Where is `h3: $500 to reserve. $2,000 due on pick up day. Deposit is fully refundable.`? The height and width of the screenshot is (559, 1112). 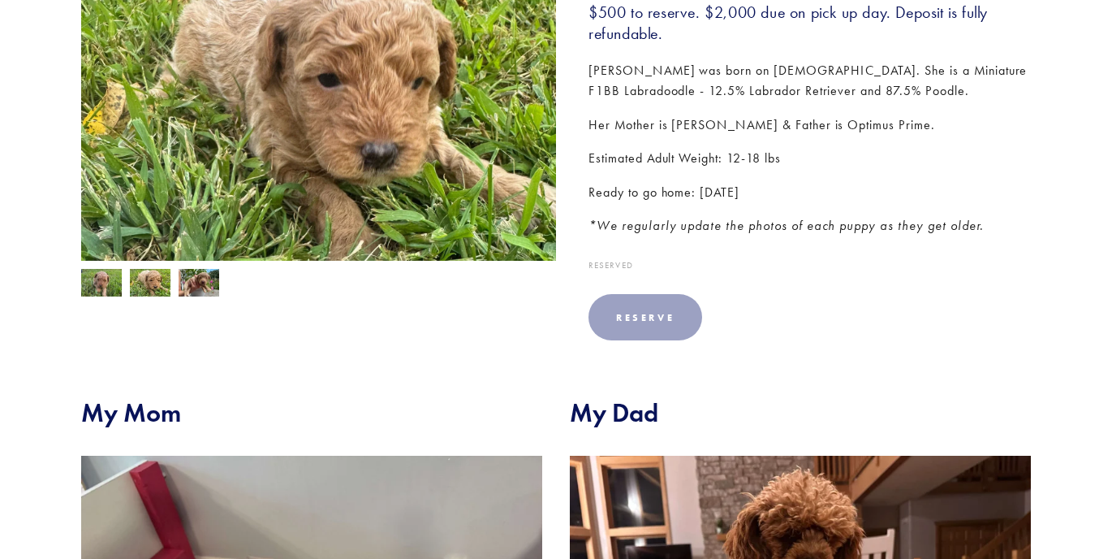 h3: $500 to reserve. $2,000 due on pick up day. Deposit is fully refundable. is located at coordinates (809, 23).